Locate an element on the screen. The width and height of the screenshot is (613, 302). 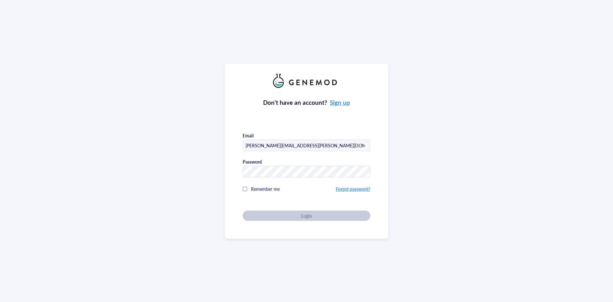
img: genemod_logo_light-BcqUzbGq.png is located at coordinates (306, 81).